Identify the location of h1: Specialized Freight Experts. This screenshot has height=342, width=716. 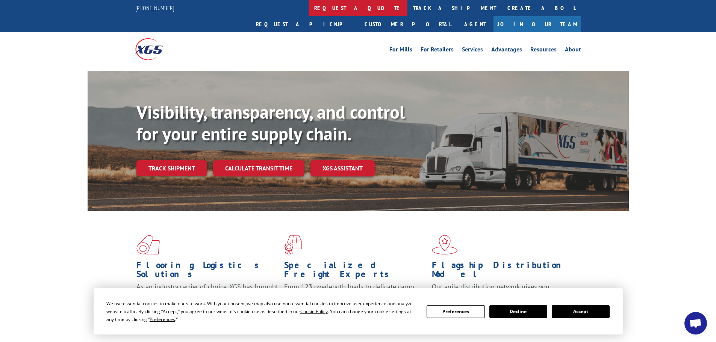
(355, 272).